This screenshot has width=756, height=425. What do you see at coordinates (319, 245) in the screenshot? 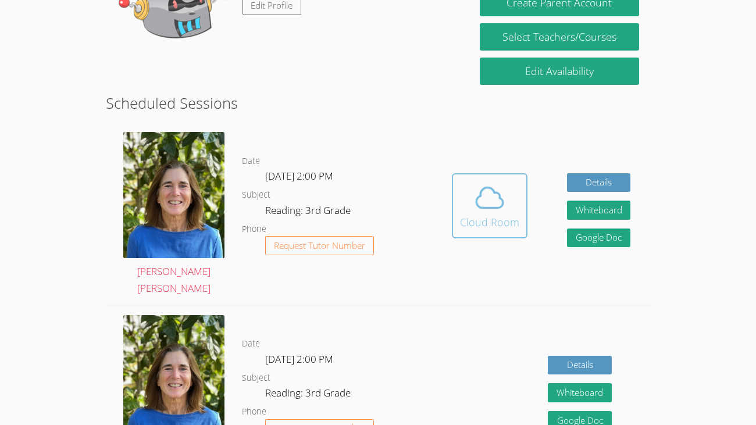
I see `span: Request Tutor Number` at bounding box center [319, 245].